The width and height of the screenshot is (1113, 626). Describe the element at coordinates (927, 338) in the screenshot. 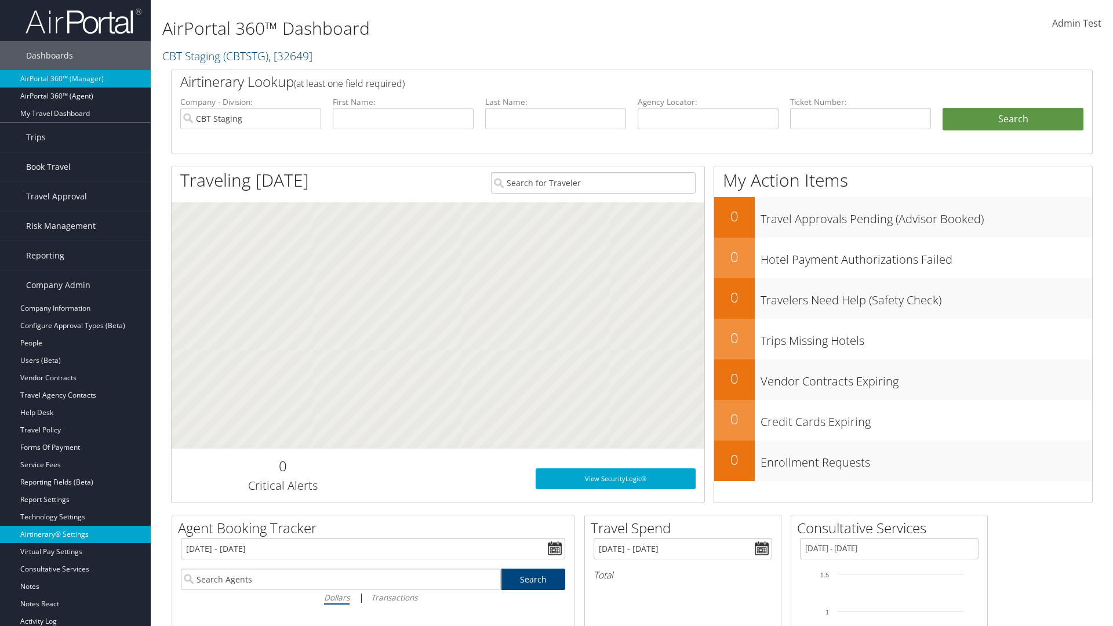

I see `h3: Trips Missing Hotels` at that location.